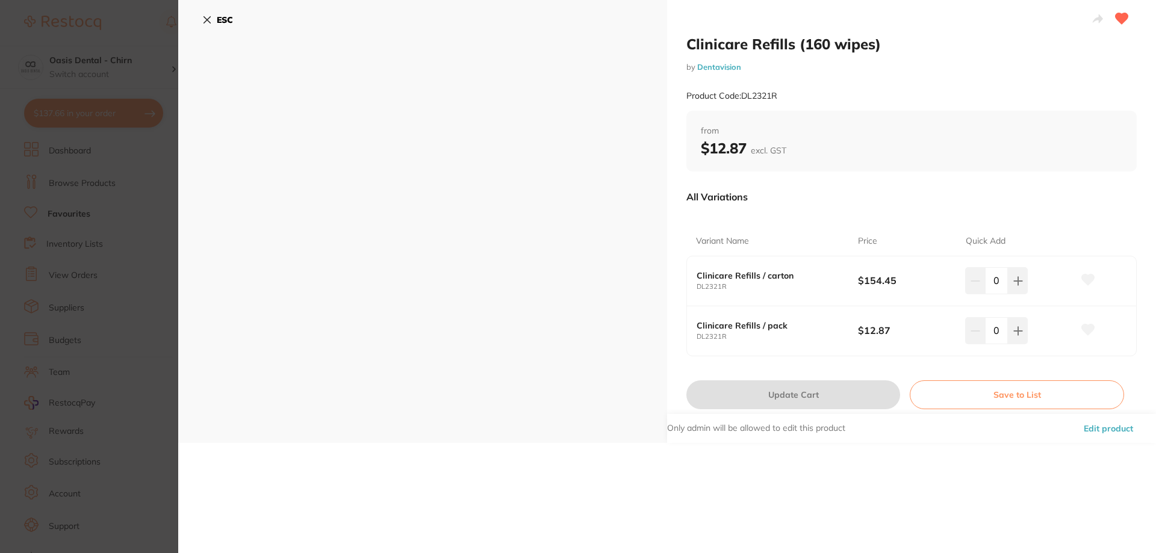 Image resolution: width=1156 pixels, height=553 pixels. Describe the element at coordinates (722, 241) in the screenshot. I see `p: Variant Name` at that location.